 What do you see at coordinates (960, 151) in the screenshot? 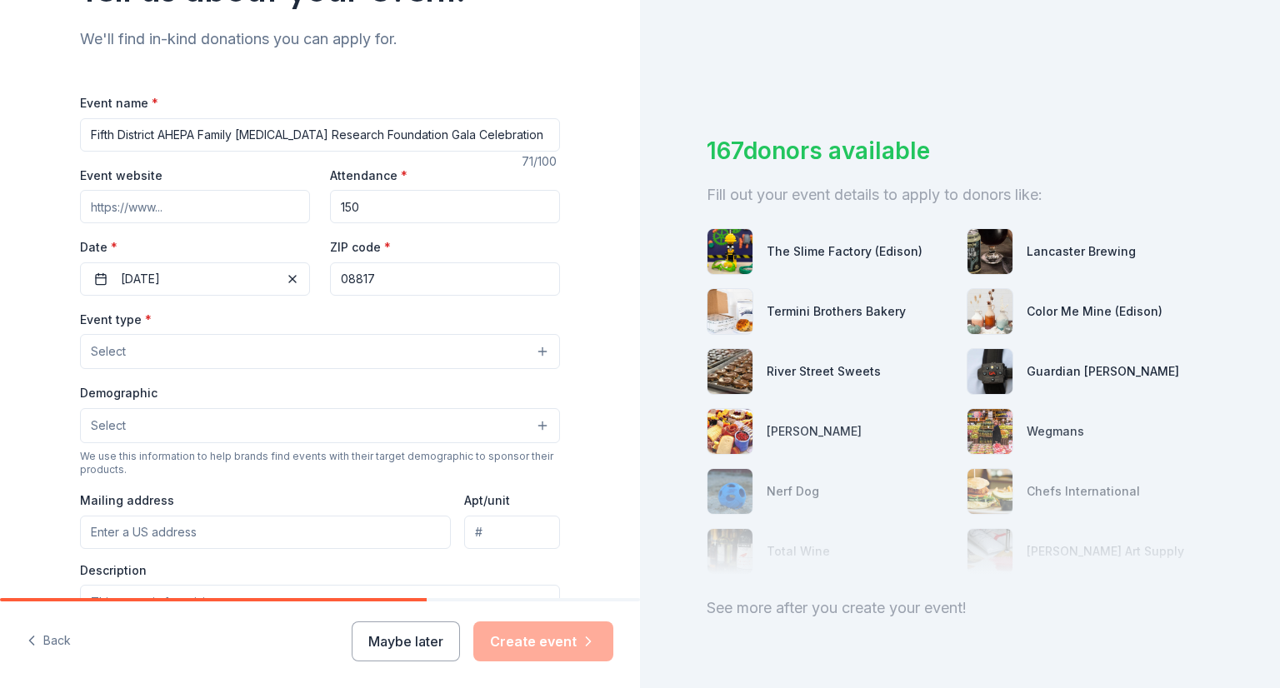
I see `div: 167 donors available` at bounding box center [960, 151].